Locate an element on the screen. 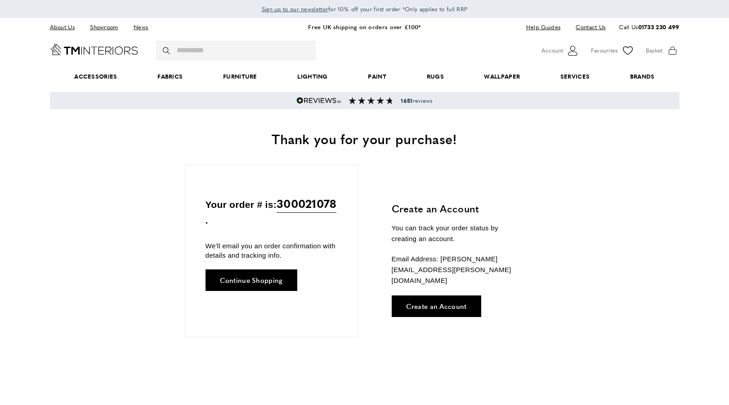  a: Wallpaper is located at coordinates (502, 76).